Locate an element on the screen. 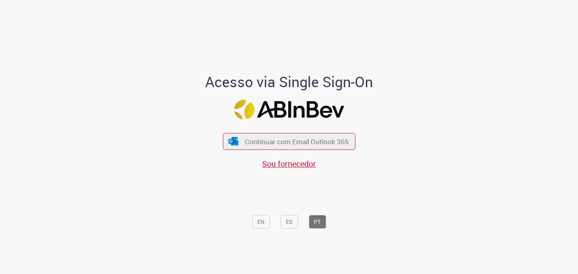 Image resolution: width=578 pixels, height=274 pixels. img: Logo ABInBev is located at coordinates (289, 109).